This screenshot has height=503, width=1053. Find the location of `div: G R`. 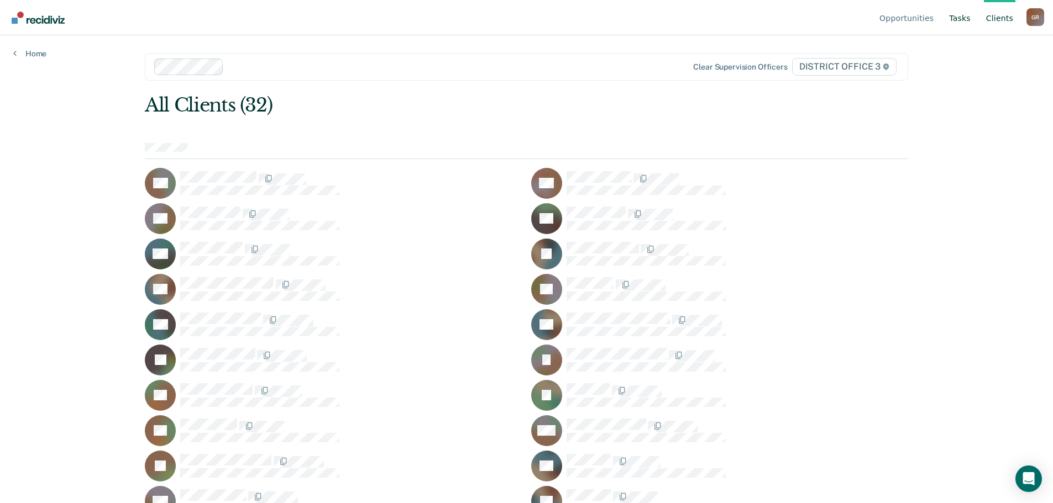

div: G R is located at coordinates (1035, 17).